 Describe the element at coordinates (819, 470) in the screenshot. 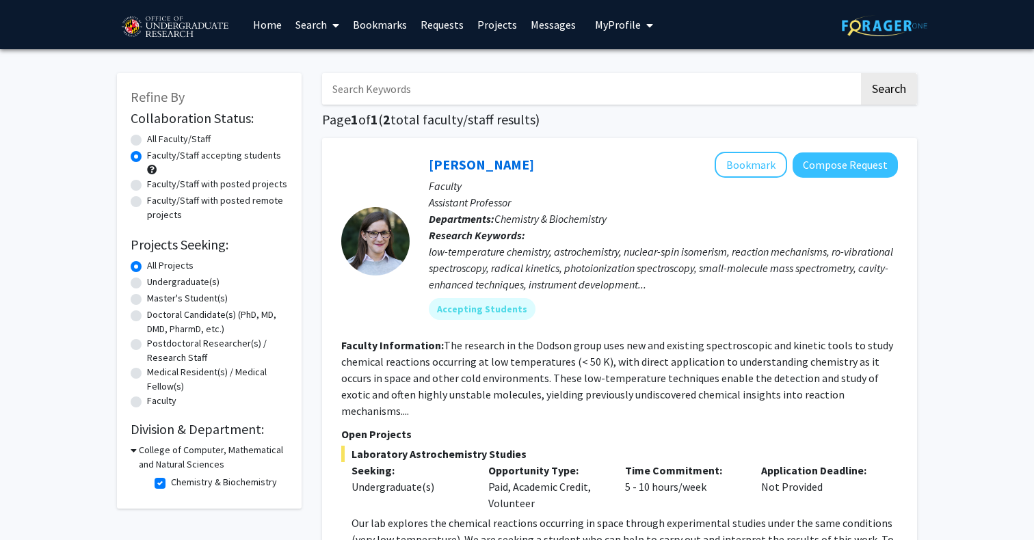

I see `p: Application Deadline:` at that location.